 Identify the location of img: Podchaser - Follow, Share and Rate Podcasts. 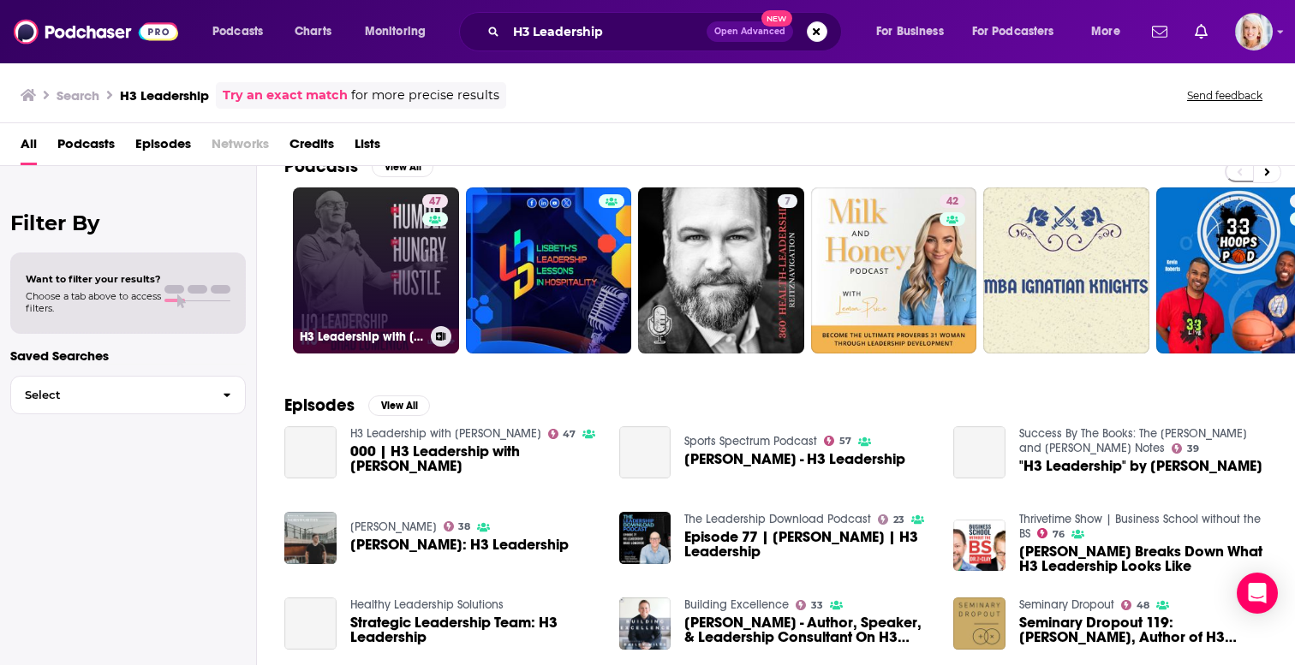
(96, 32).